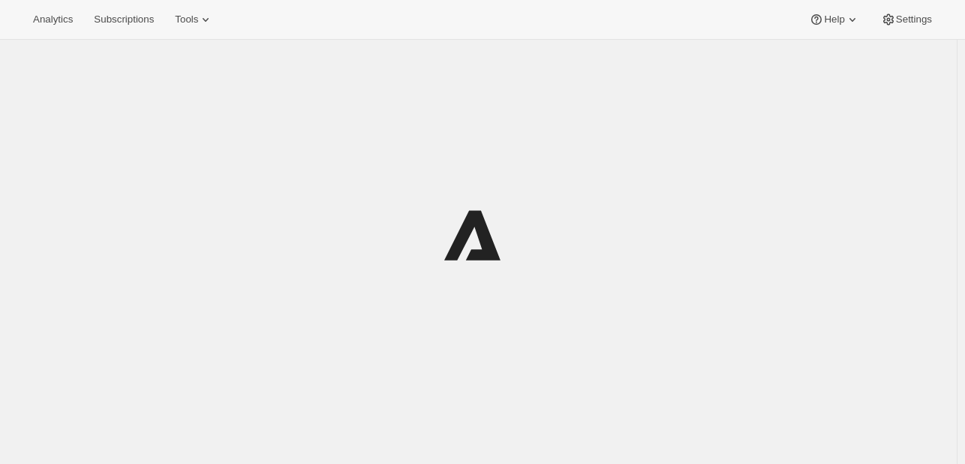 This screenshot has height=464, width=965. Describe the element at coordinates (914, 20) in the screenshot. I see `span: Settings` at that location.